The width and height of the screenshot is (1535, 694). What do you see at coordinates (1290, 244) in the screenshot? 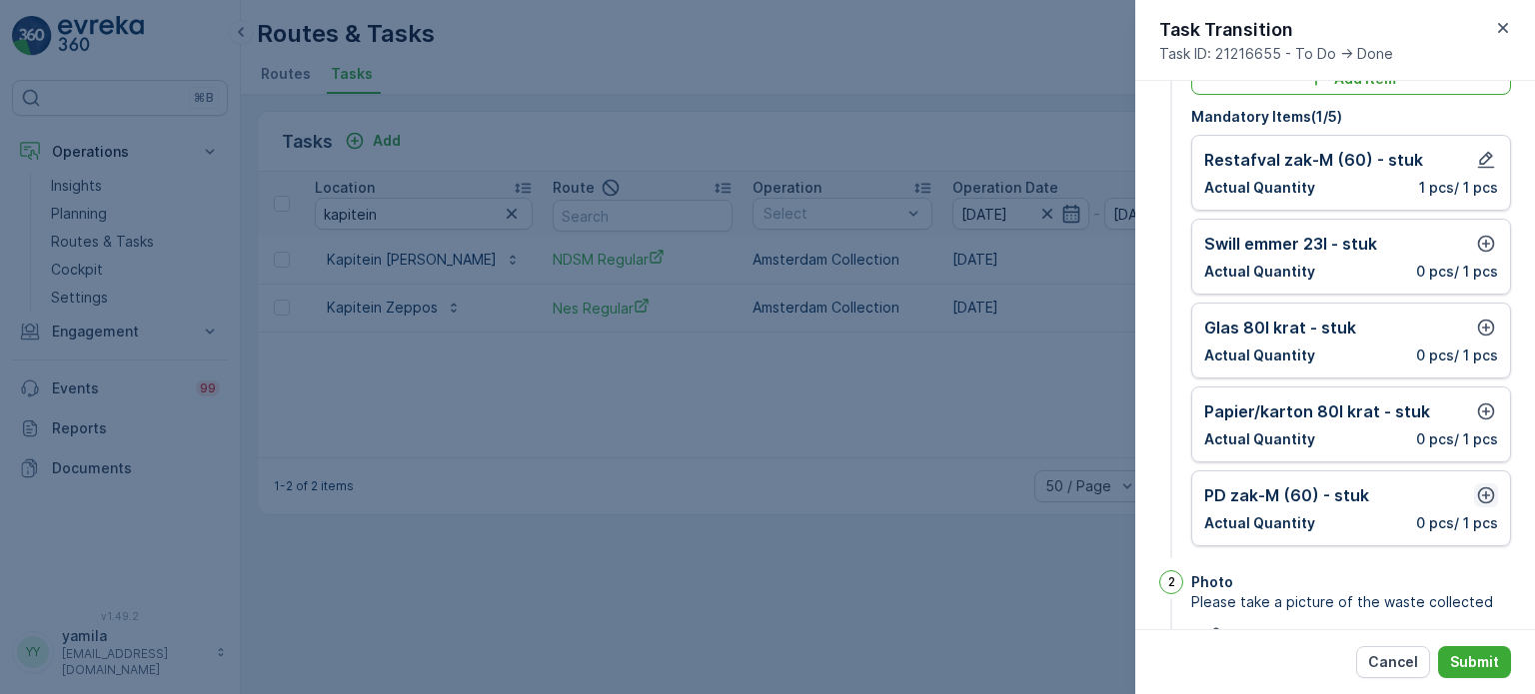
I see `p: Swill emmer 23l - stuk` at bounding box center [1290, 244].